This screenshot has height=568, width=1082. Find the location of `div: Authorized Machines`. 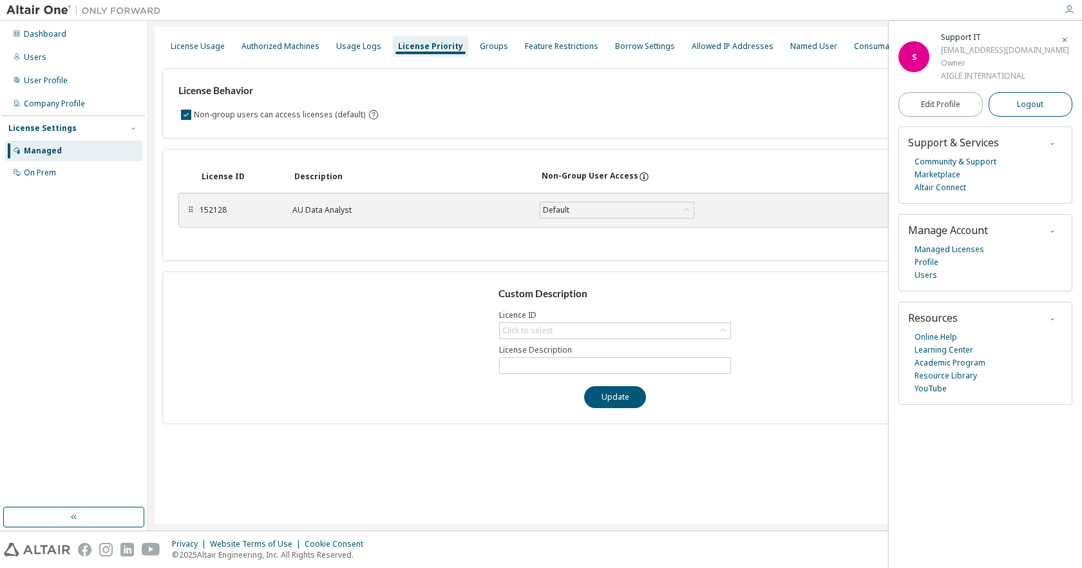

div: Authorized Machines is located at coordinates (280, 46).